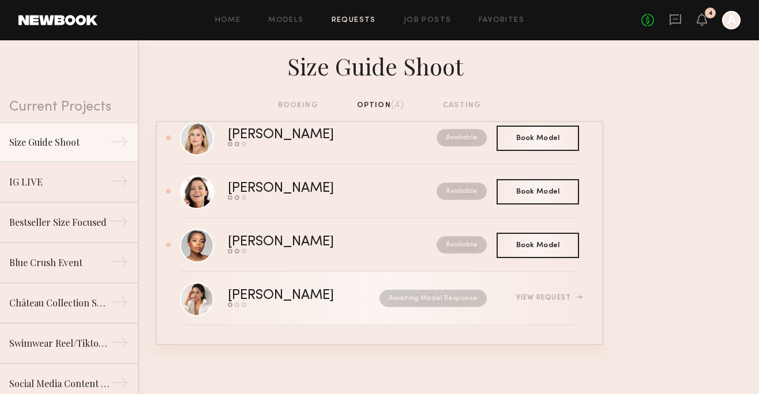  What do you see at coordinates (228, 20) in the screenshot?
I see `a: Home` at bounding box center [228, 20].